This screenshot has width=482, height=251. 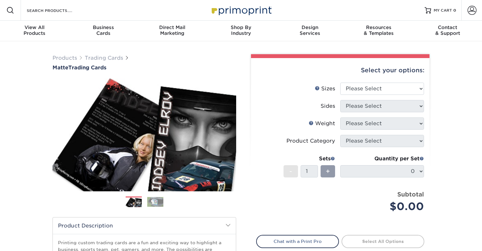 I want to click on a: Trading Cards, so click(x=104, y=58).